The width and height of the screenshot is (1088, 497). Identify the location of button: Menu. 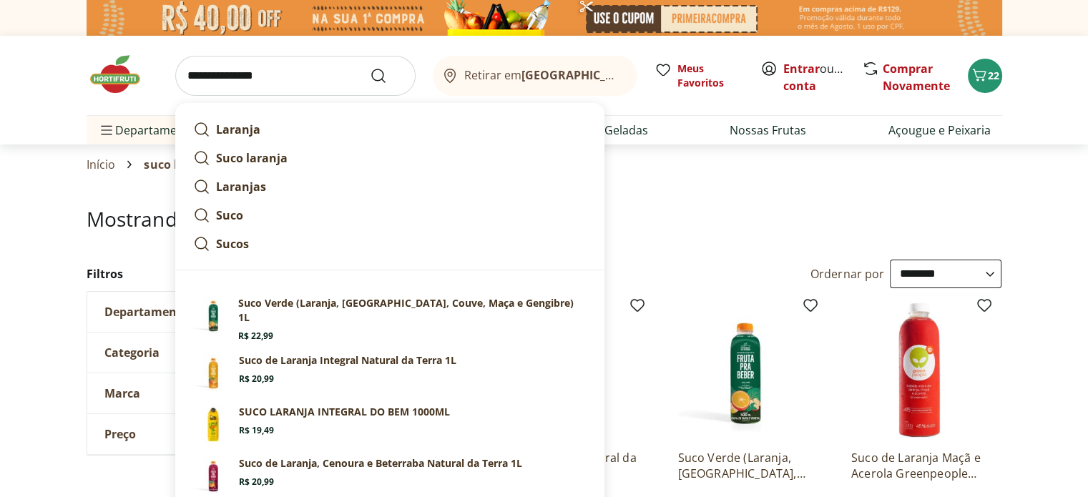
(107, 130).